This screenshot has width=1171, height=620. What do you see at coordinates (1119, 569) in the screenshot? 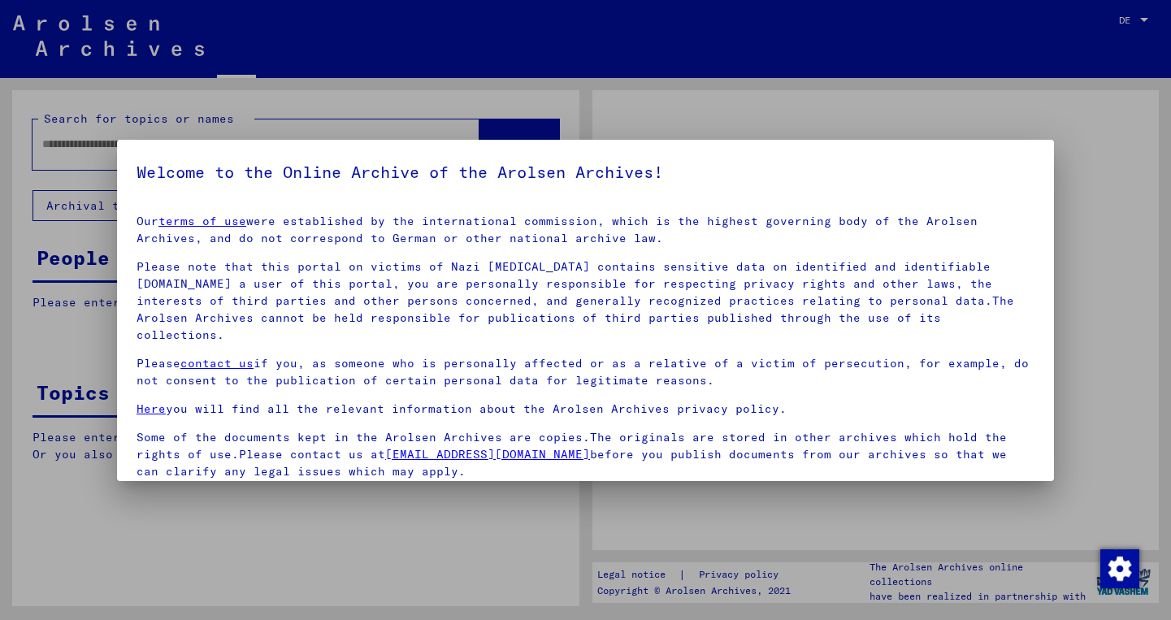
I see `img: Change consent` at bounding box center [1119, 569].